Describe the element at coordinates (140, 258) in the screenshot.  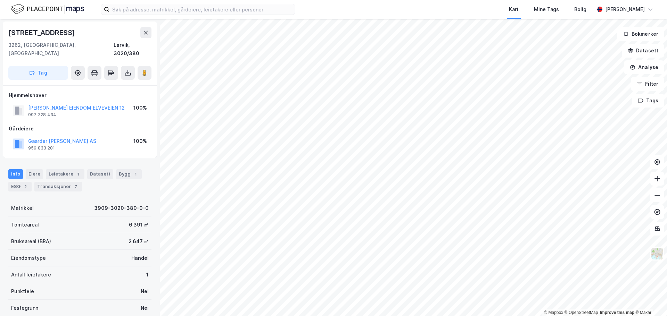
I see `div: Handel` at that location.